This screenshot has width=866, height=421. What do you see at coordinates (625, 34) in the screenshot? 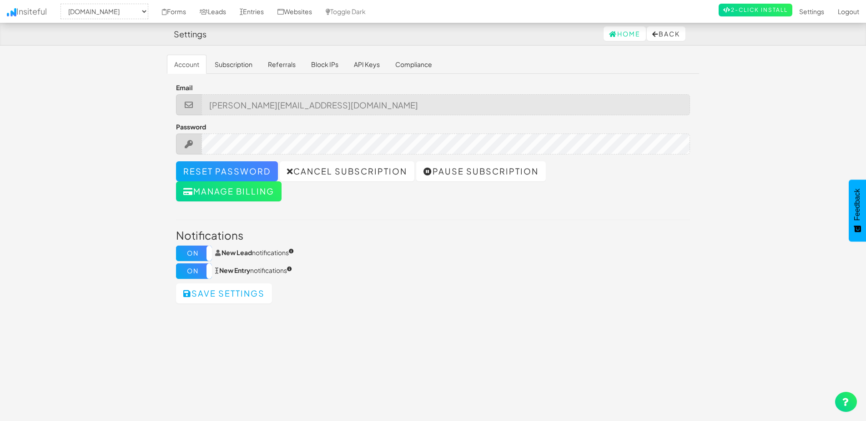
I see `a: Home` at bounding box center [625, 34].